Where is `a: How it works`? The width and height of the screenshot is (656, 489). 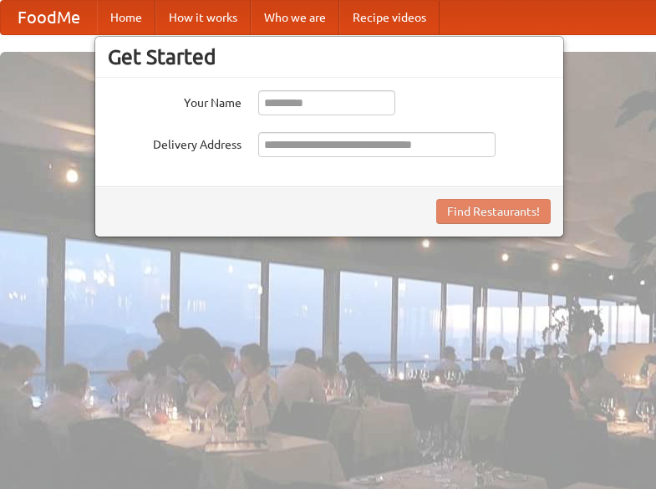 a: How it works is located at coordinates (203, 18).